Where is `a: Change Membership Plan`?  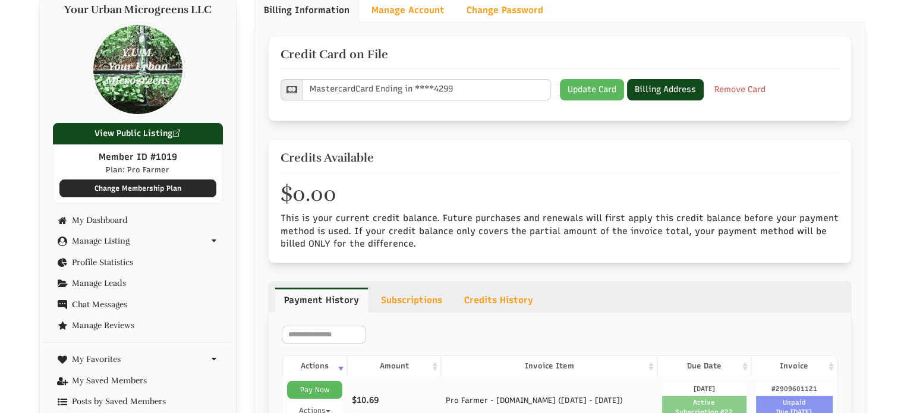
a: Change Membership Plan is located at coordinates (138, 188).